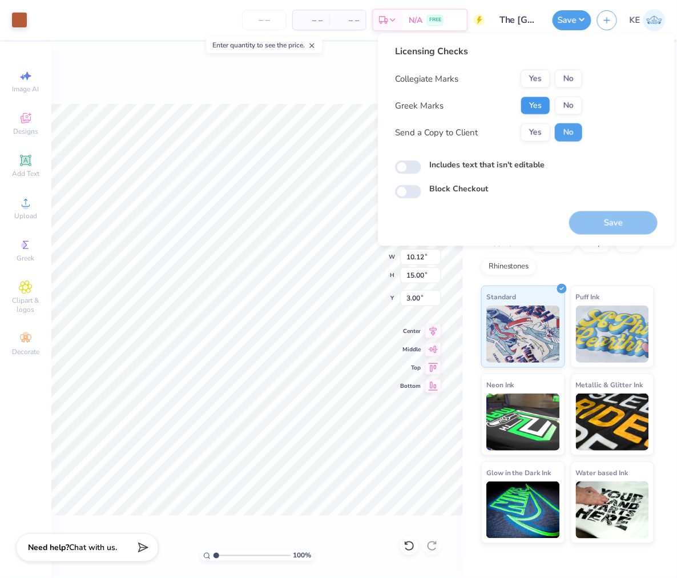  Describe the element at coordinates (523, 422) in the screenshot. I see `img: Neon Ink` at that location.